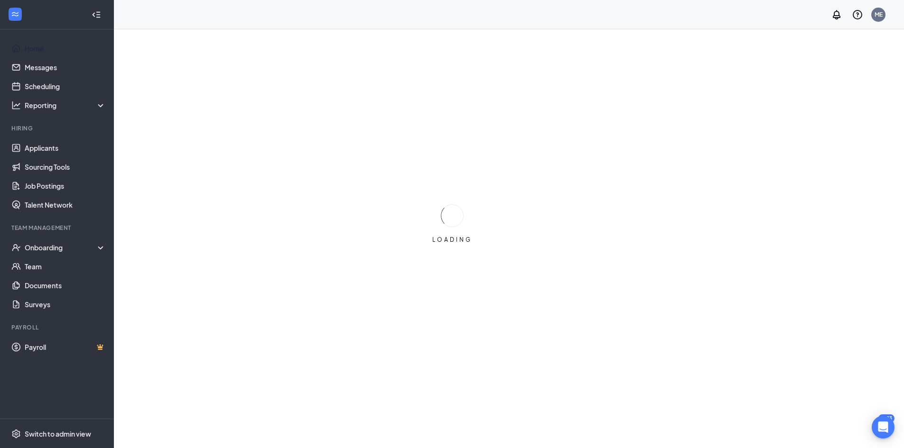 The width and height of the screenshot is (904, 448). Describe the element at coordinates (57, 327) in the screenshot. I see `div: Payroll` at that location.